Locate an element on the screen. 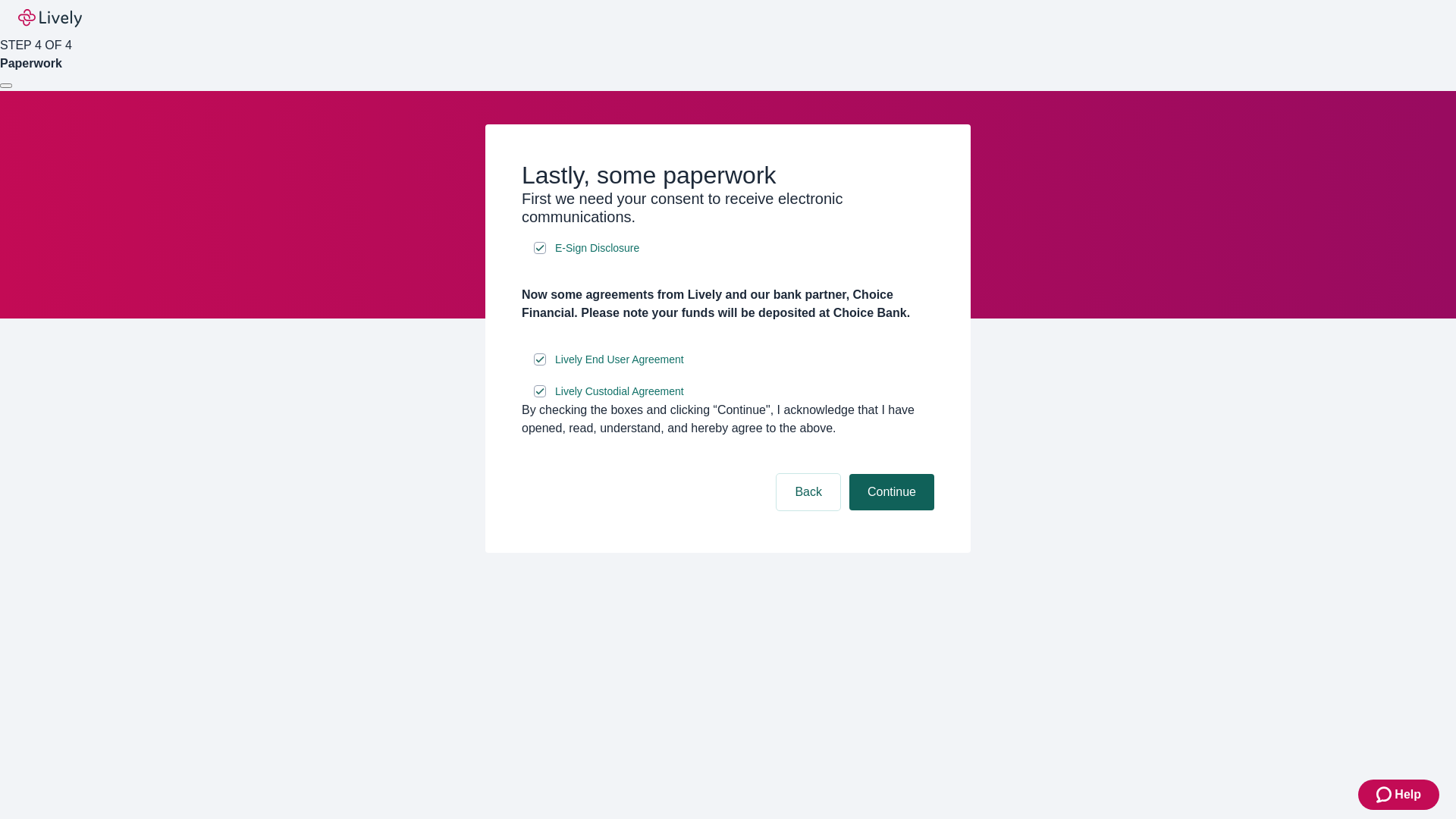 This screenshot has height=819, width=1456. button: Back is located at coordinates (808, 492).